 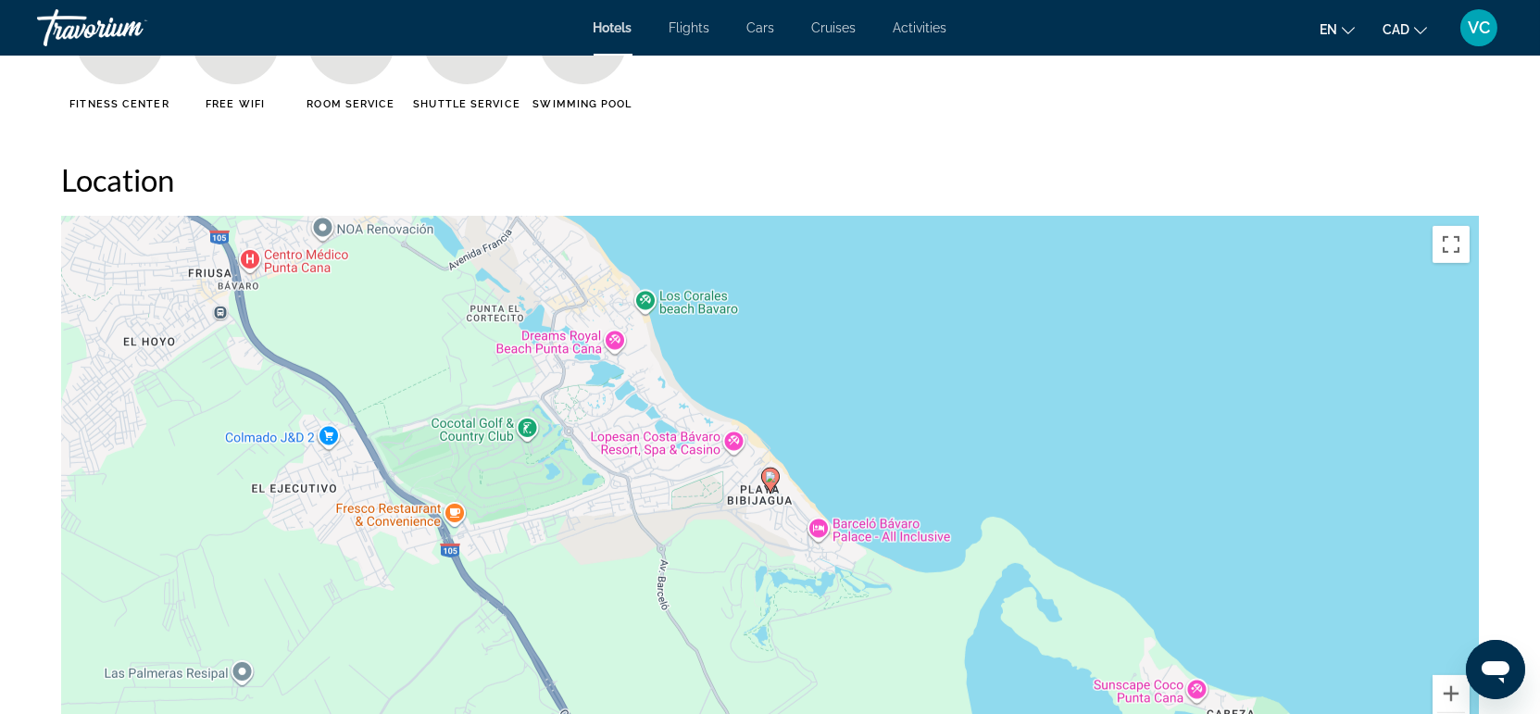 I want to click on a: Hotels, so click(x=613, y=28).